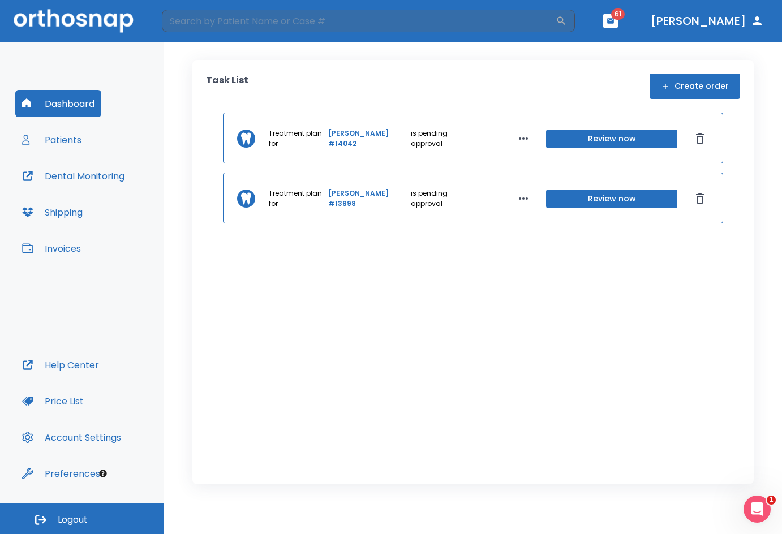 This screenshot has height=534, width=782. What do you see at coordinates (52, 140) in the screenshot?
I see `button: Patients` at bounding box center [52, 140].